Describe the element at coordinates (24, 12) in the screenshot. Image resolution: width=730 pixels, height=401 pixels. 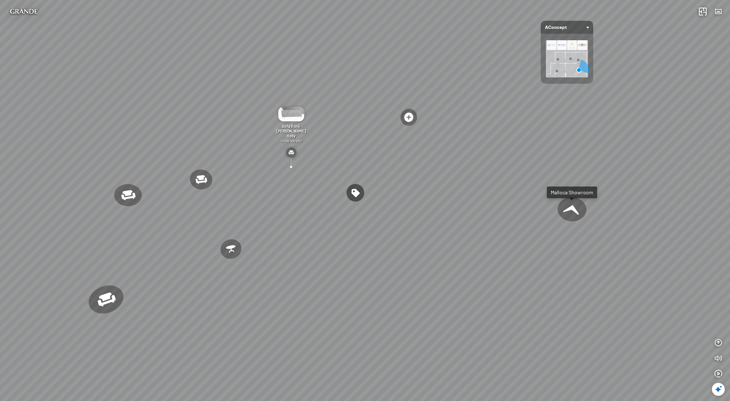
I see `img: logo` at that location.